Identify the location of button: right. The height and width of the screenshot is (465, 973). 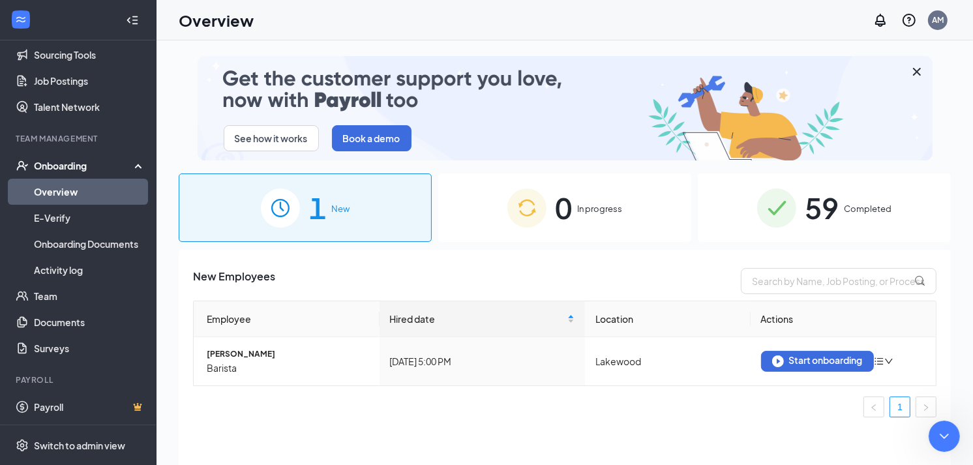
(926, 407).